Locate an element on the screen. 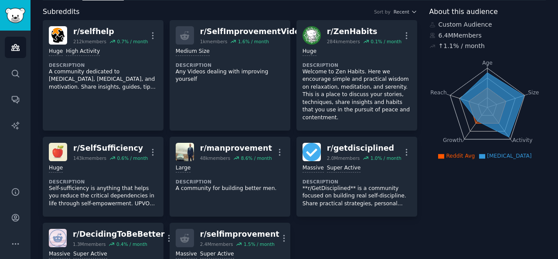 The width and height of the screenshot is (558, 259). div: 1.0 % / month is located at coordinates (386, 158).